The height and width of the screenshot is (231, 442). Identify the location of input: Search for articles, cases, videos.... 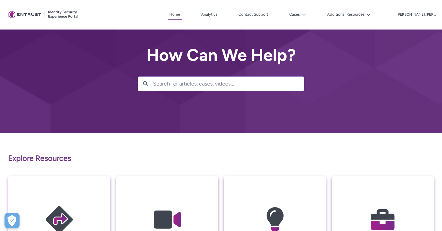
(228, 84).